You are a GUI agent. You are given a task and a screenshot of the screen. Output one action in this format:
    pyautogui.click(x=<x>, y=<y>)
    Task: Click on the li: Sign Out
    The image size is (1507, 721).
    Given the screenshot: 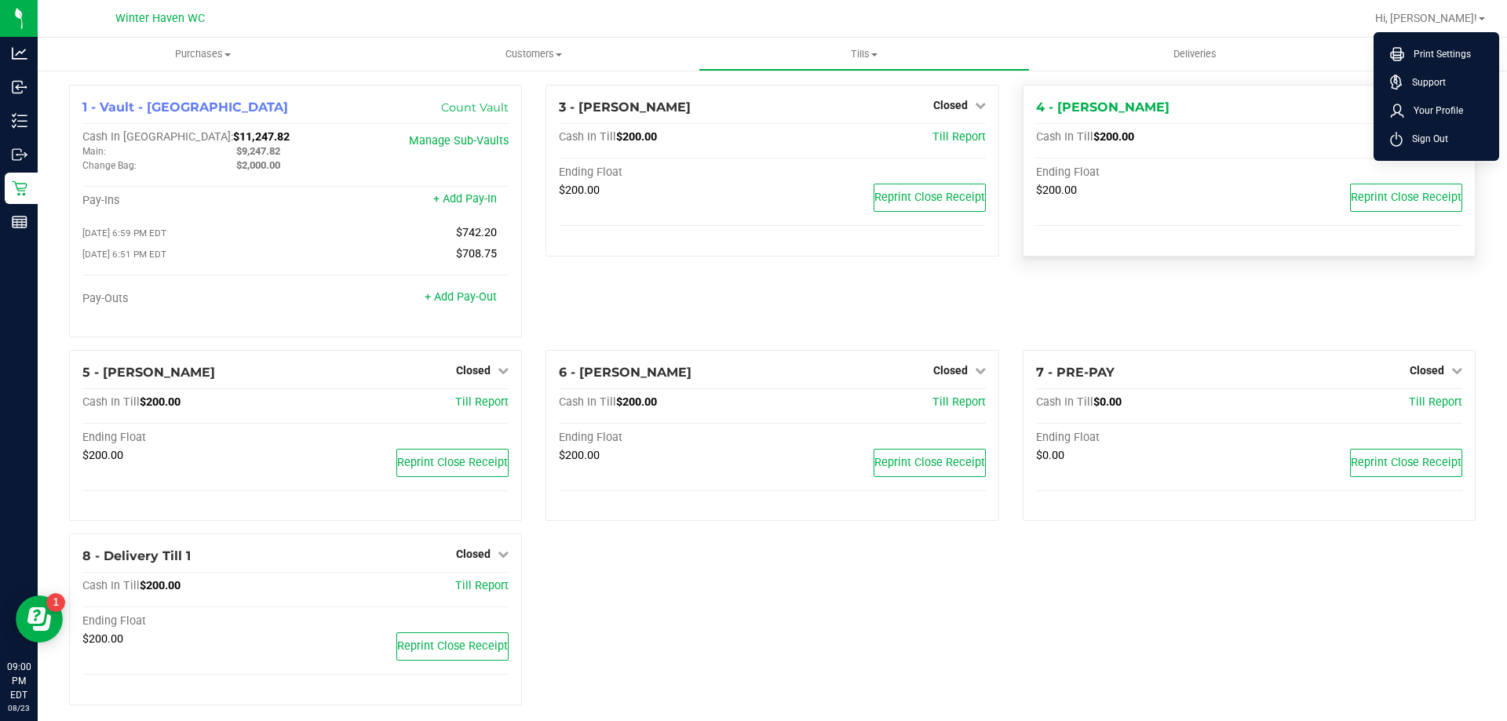 What is the action you would take?
    pyautogui.click(x=1437, y=139)
    